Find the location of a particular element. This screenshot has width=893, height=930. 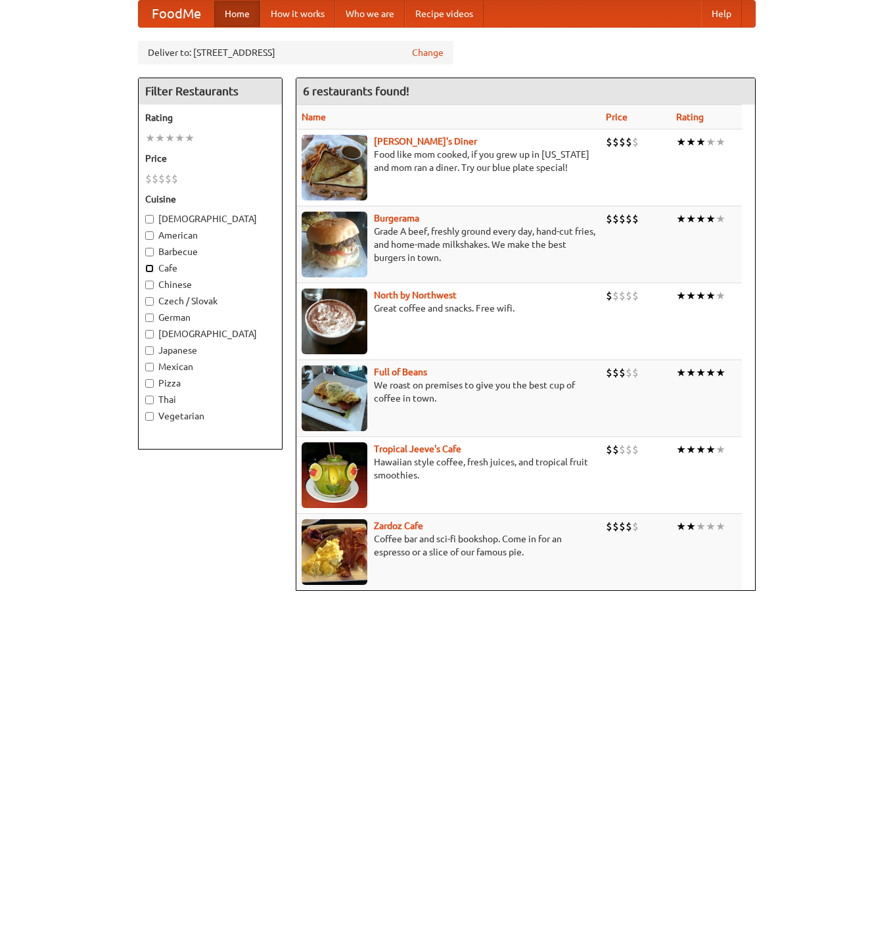

a: Home is located at coordinates (237, 14).